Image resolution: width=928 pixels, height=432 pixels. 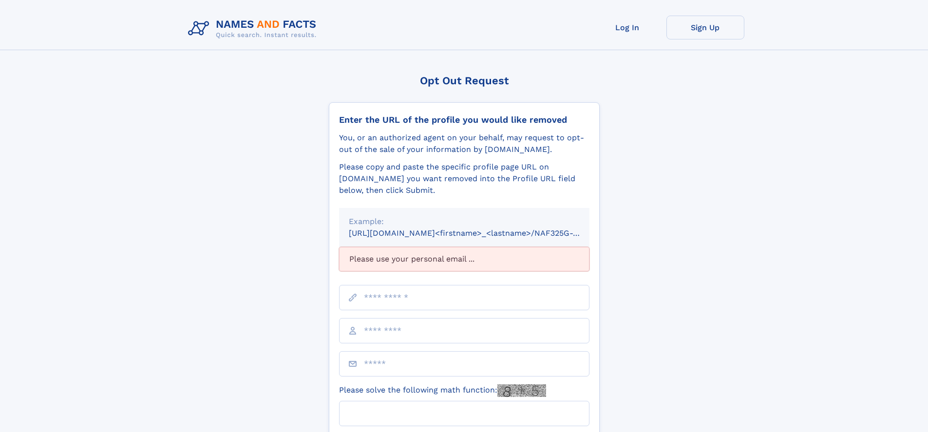 I want to click on div: Please use your personal email ..., so click(x=464, y=259).